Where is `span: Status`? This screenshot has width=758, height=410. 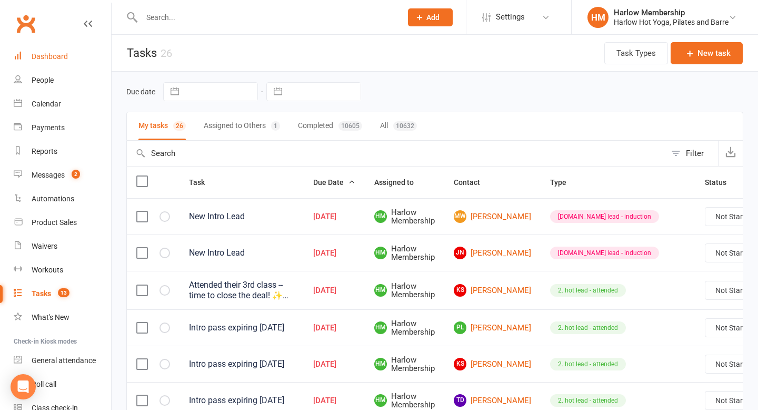 span: Status is located at coordinates (721, 182).